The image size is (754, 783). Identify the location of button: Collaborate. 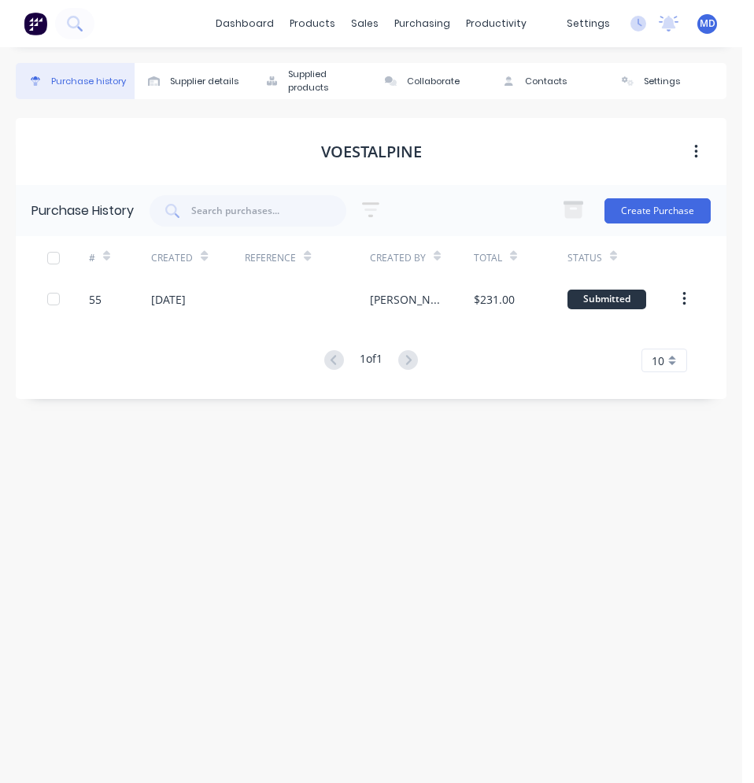
(431, 81).